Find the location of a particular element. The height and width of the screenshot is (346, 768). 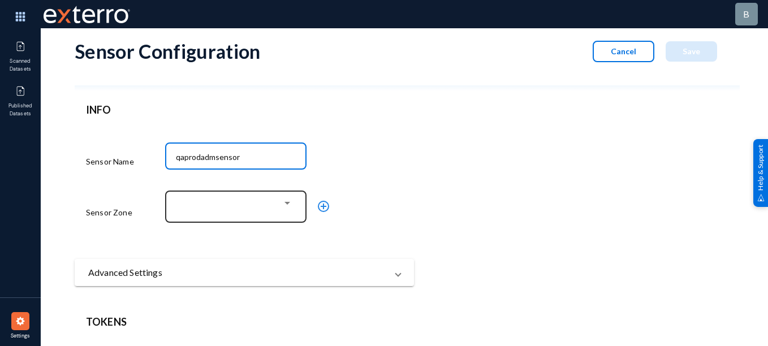

input: Name is located at coordinates (238, 157).